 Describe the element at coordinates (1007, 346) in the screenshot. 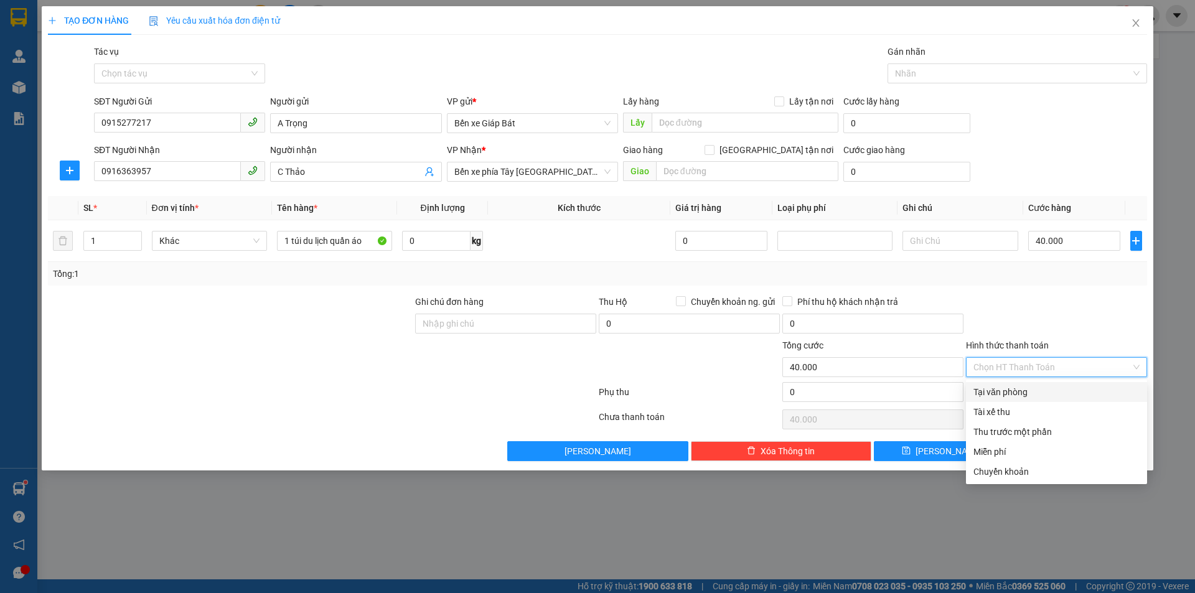

I see `label: Hình thức thanh toán` at that location.